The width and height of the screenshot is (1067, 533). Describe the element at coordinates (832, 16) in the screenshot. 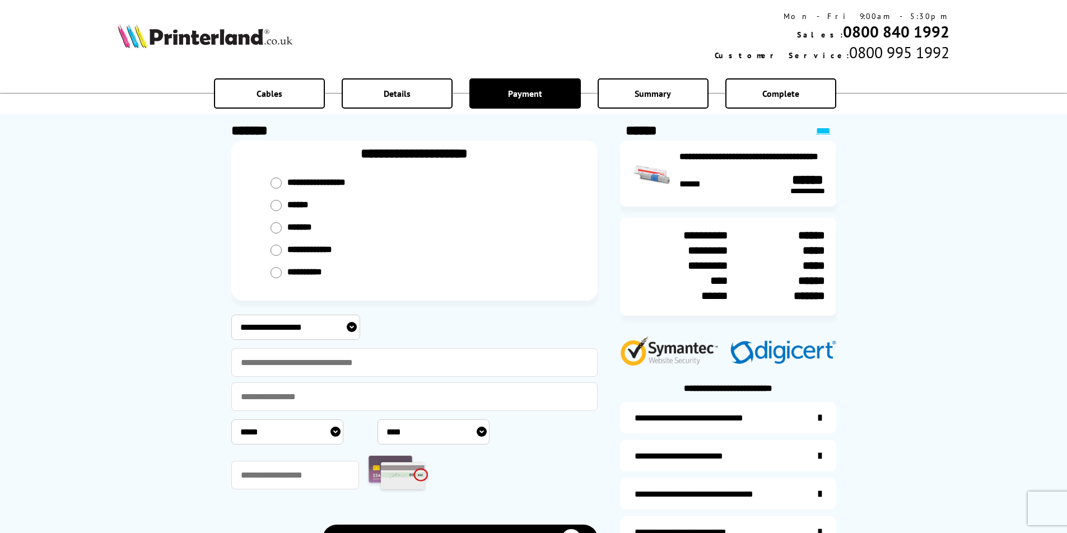

I see `div: Mon - Fri 9:00am - 5:30pm` at that location.